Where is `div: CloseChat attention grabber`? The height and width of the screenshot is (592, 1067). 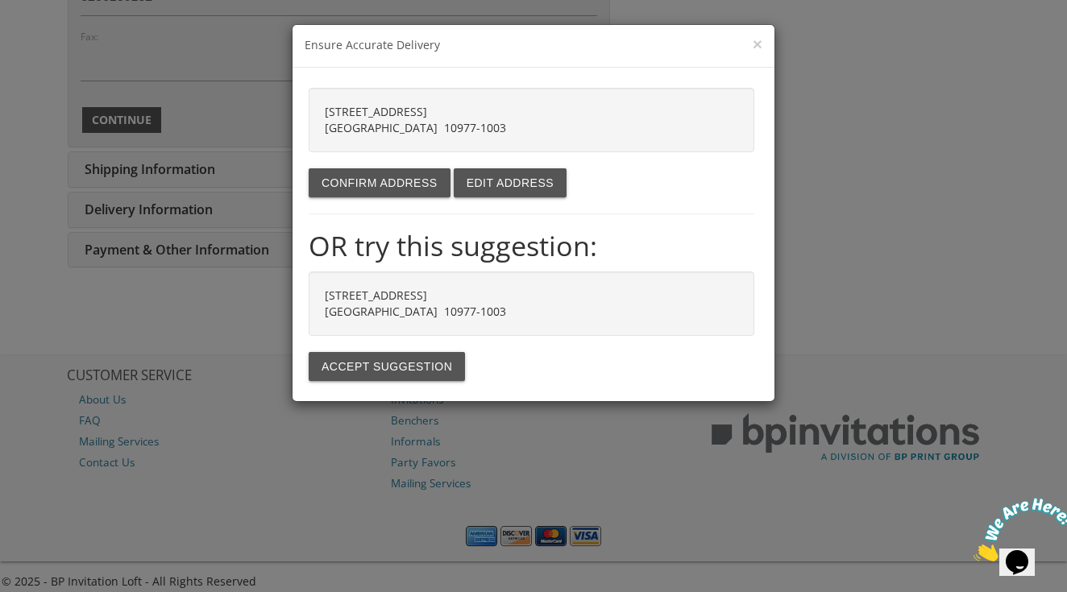
div: CloseChat attention grabber is located at coordinates (50, 38).